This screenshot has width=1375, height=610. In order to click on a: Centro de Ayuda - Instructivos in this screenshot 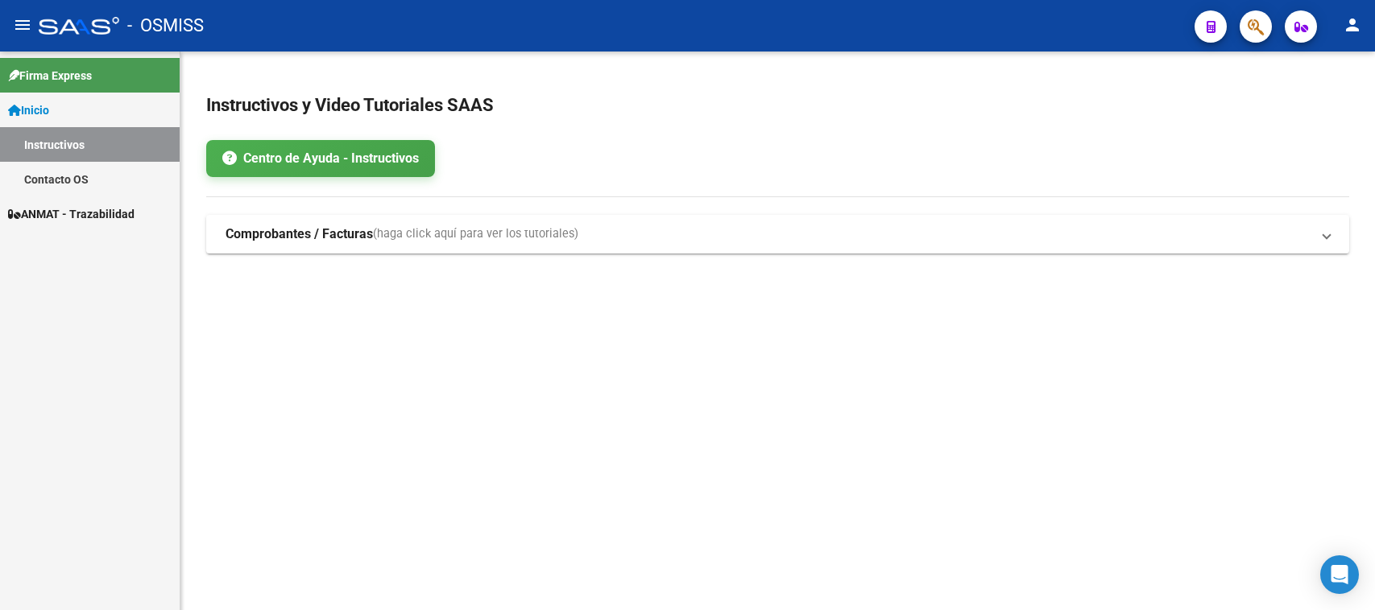, I will do `click(321, 159)`.